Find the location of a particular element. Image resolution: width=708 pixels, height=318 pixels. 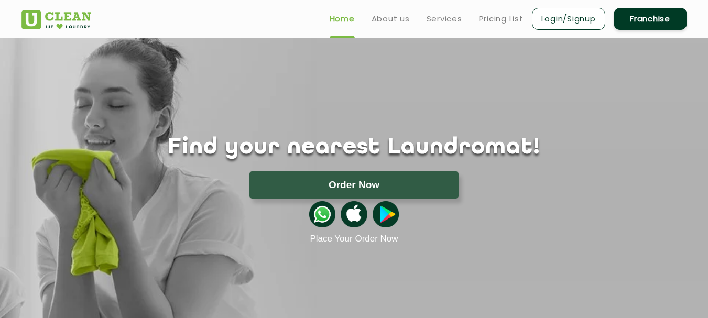

img: whatsappicon.png is located at coordinates (322, 214).